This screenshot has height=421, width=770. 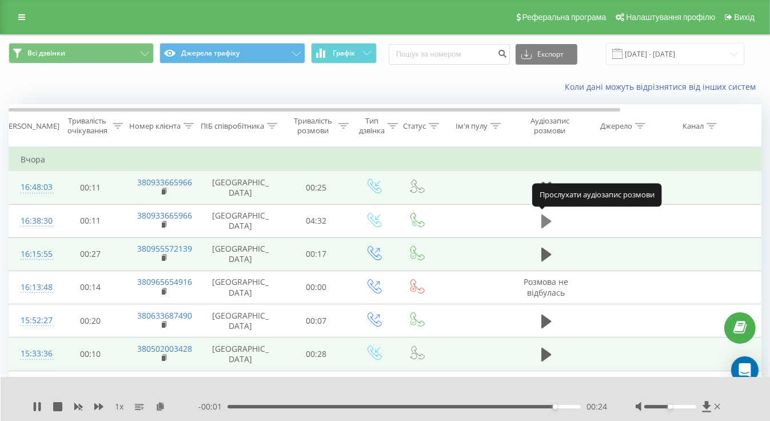 What do you see at coordinates (46, 53) in the screenshot?
I see `span: Всі дзвінки` at bounding box center [46, 53].